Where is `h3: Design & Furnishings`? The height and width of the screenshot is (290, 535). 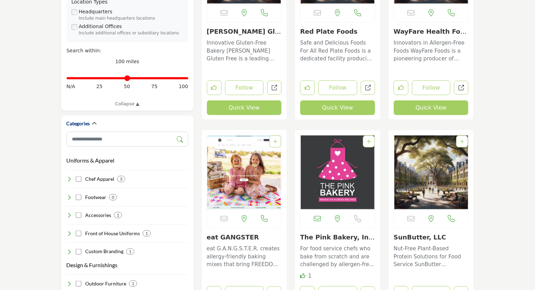 h3: Design & Furnishings is located at coordinates (92, 265).